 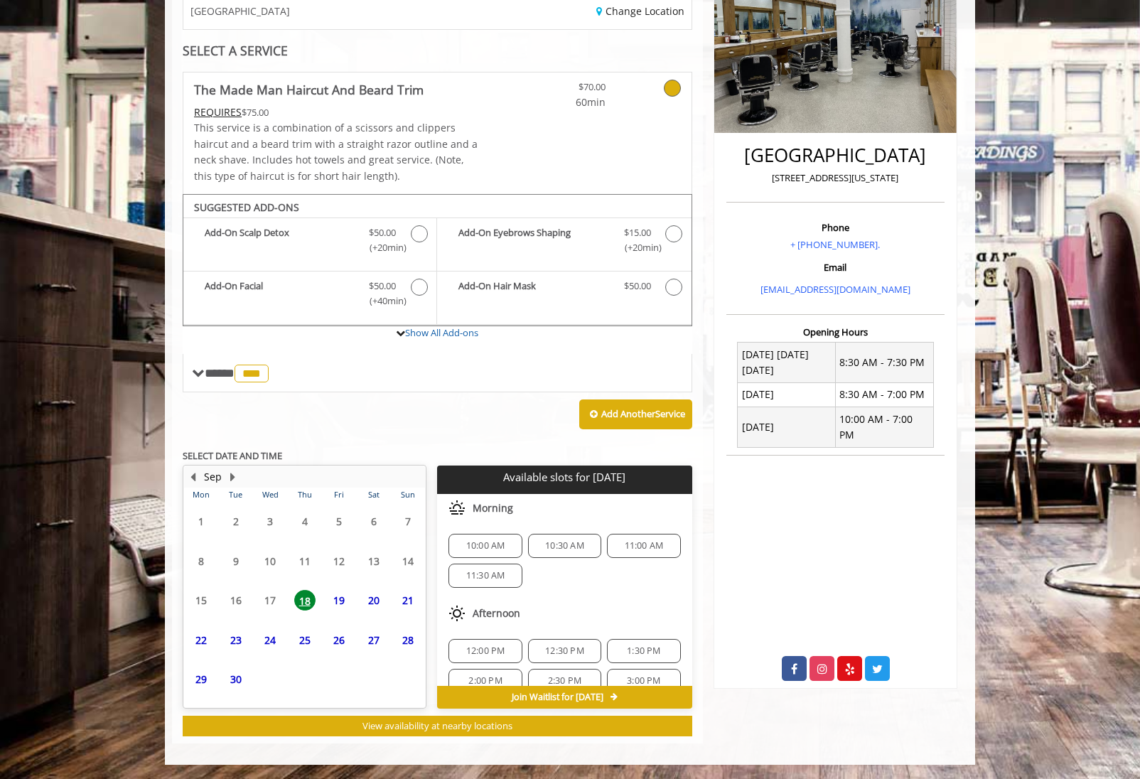 What do you see at coordinates (640, 11) in the screenshot?
I see `a: Change Location` at bounding box center [640, 11].